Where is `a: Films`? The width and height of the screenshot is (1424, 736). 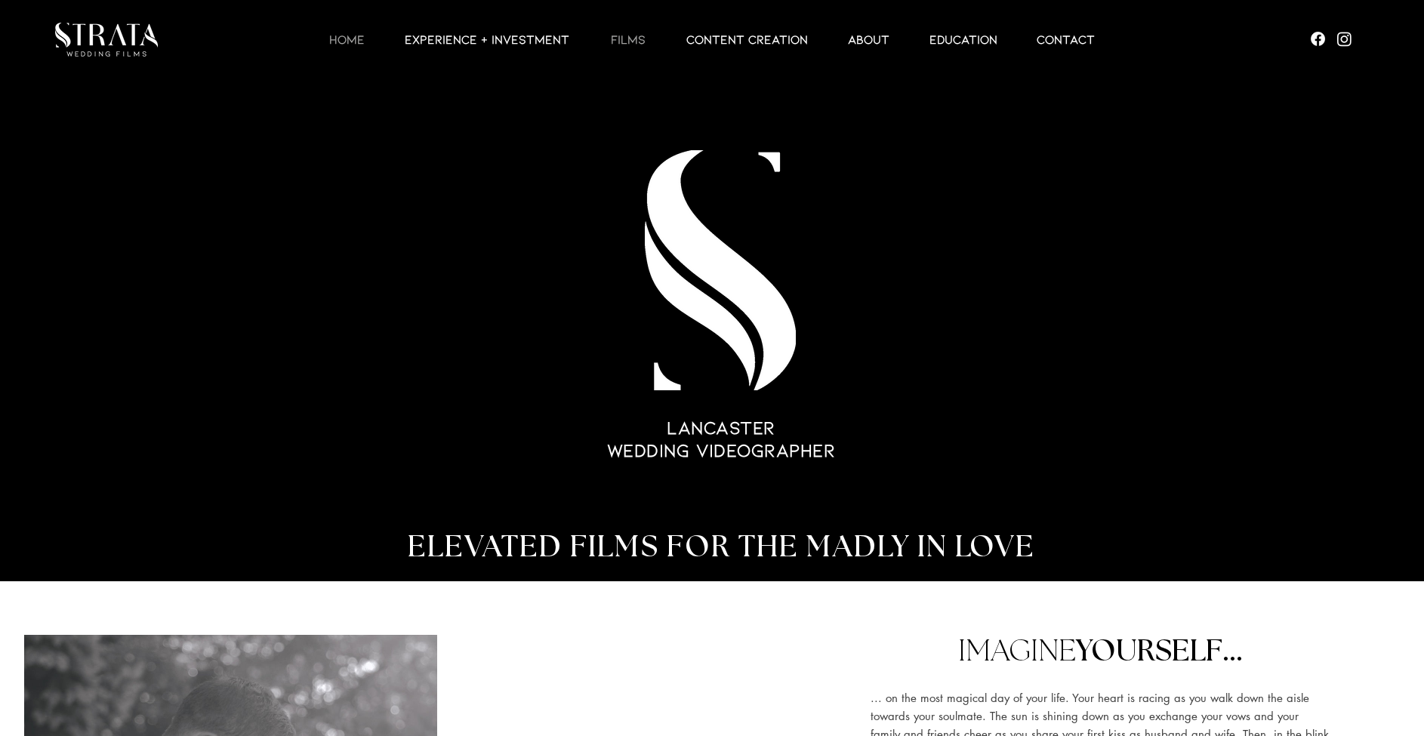 a: Films is located at coordinates (628, 39).